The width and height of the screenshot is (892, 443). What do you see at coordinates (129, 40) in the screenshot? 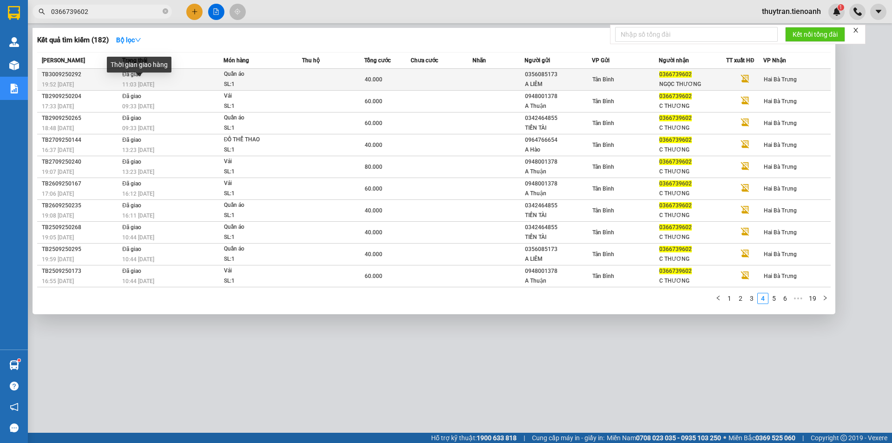
I see `strong: Bộ lọc` at bounding box center [129, 40].